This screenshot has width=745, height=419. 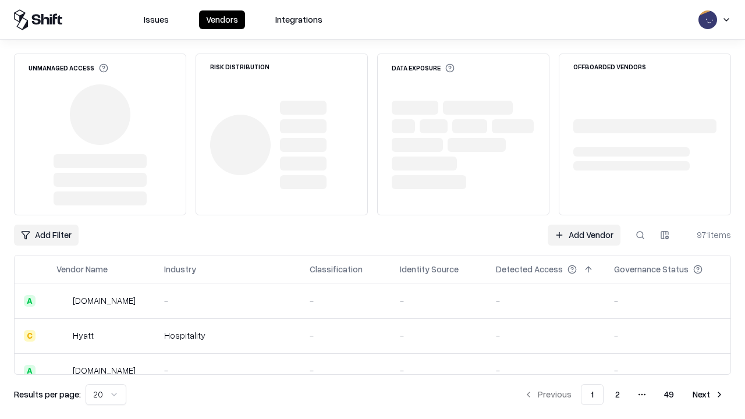 What do you see at coordinates (47, 394) in the screenshot?
I see `p: Results per page:` at bounding box center [47, 394].